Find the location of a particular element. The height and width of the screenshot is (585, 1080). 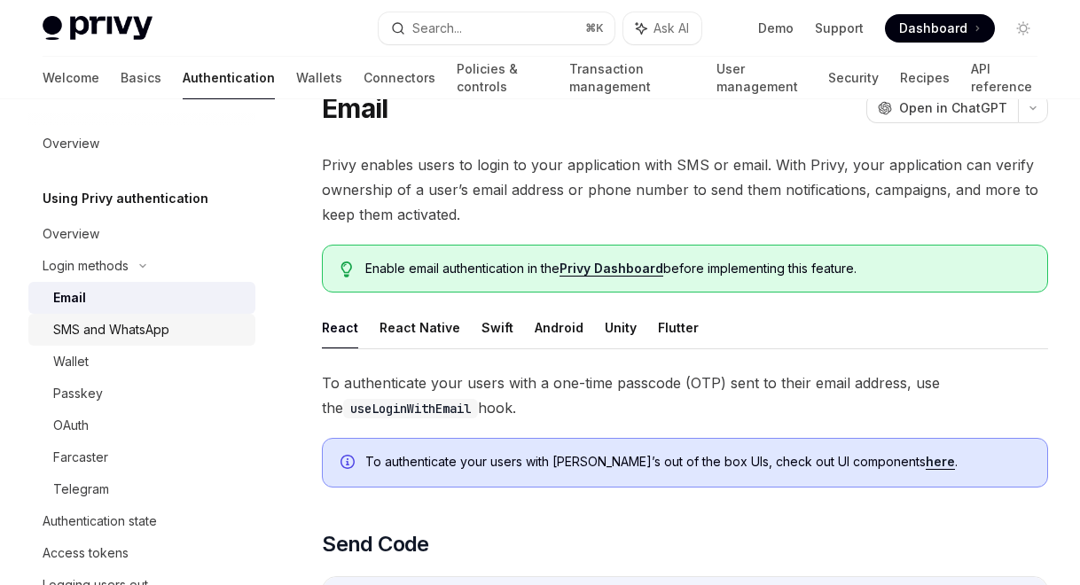

span: Privy enables users to login to your application with SMS or email. With Privy, your application ... is located at coordinates (685, 190).